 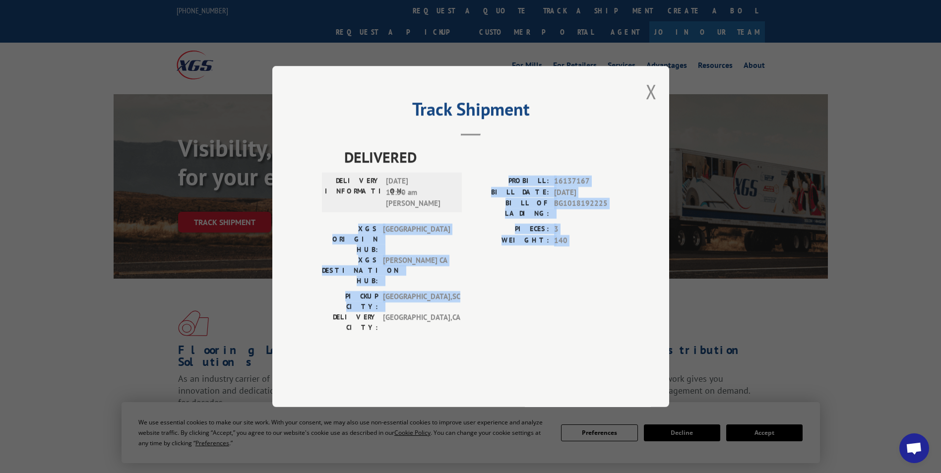 What do you see at coordinates (510, 208) in the screenshot?
I see `label: BILL OF LADING:` at bounding box center [510, 208].